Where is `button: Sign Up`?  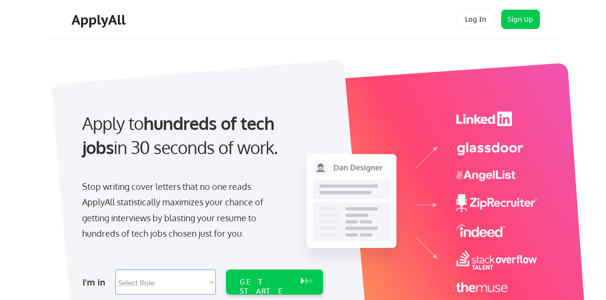 button: Sign Up is located at coordinates (521, 19).